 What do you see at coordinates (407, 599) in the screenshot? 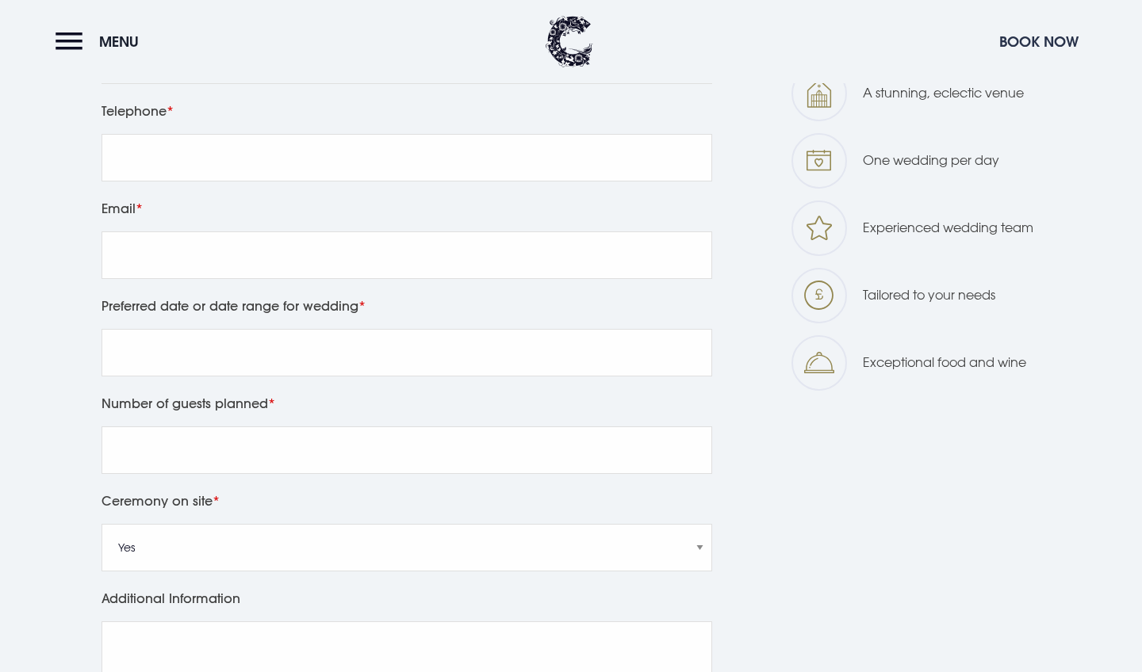
I see `label: Additional Information` at bounding box center [407, 599].